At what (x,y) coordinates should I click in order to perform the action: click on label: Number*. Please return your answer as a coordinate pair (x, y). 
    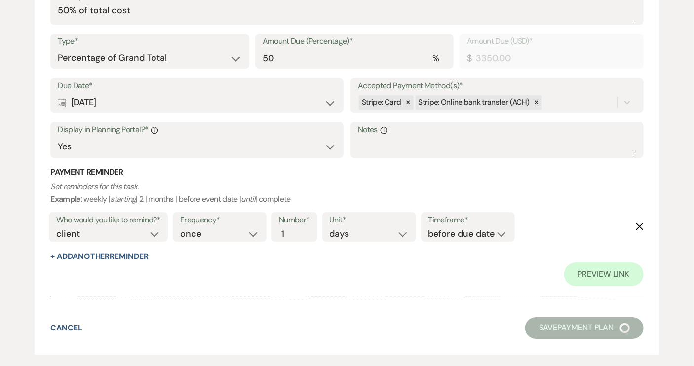
    Looking at the image, I should click on (294, 220).